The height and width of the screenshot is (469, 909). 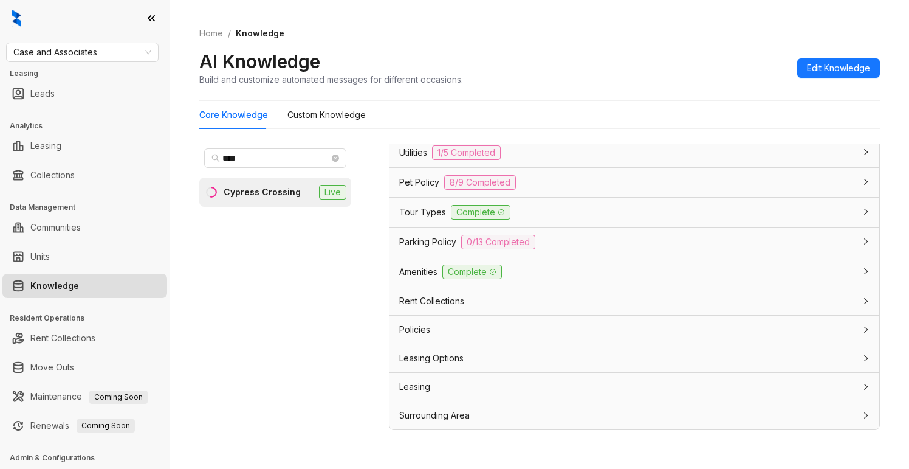 I want to click on img: logo, so click(x=16, y=18).